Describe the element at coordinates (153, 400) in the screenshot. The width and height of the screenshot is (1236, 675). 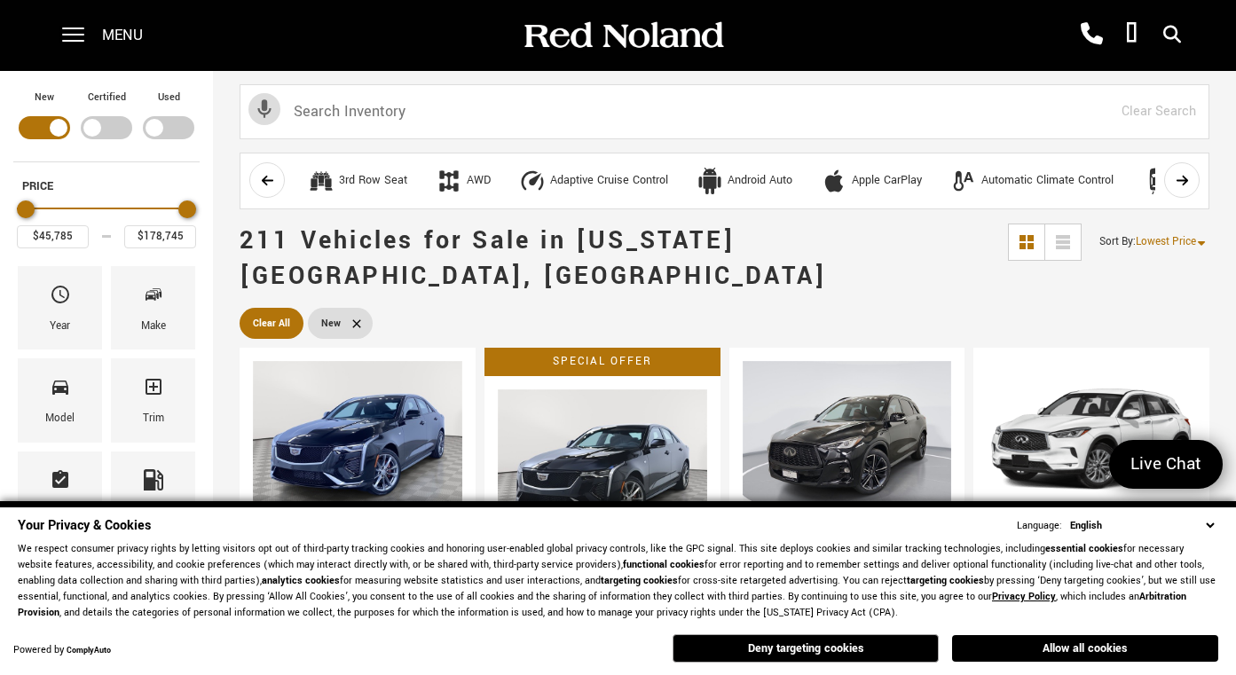
I see `div: TrimTrim` at that location.